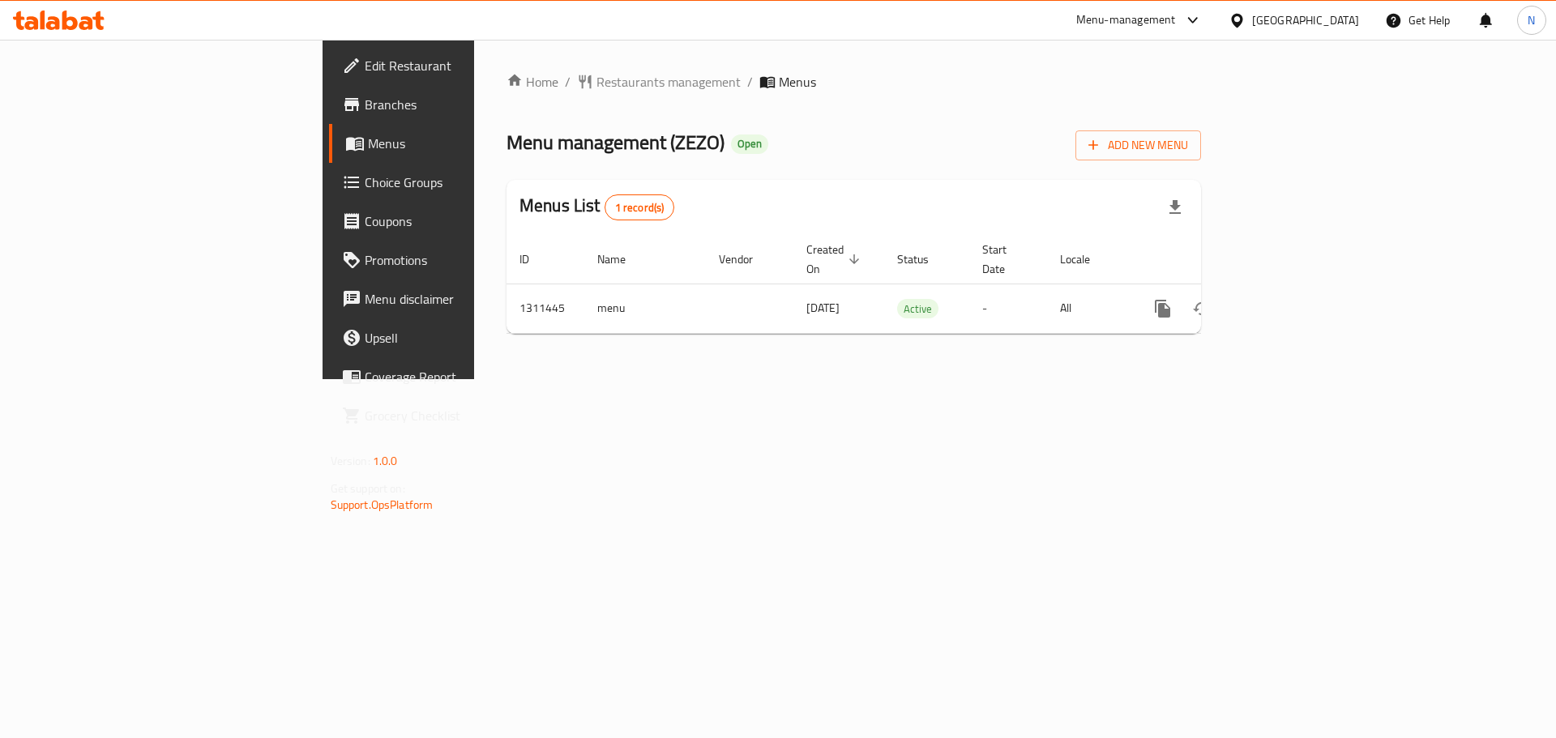 The image size is (1556, 738). Describe the element at coordinates (455, 260) in the screenshot. I see `a: Promotions` at that location.